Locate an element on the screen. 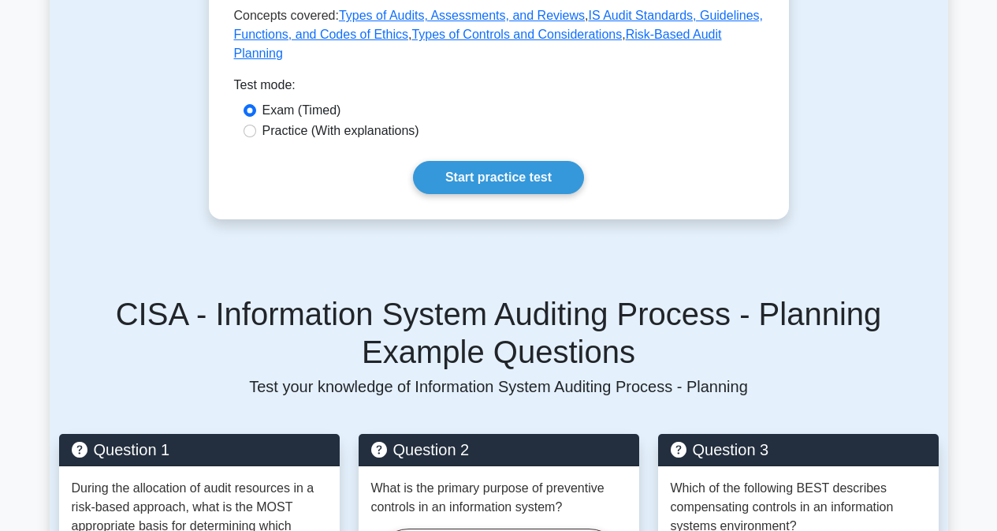  a: Risk-Based Audit Planning is located at coordinates (478, 43).